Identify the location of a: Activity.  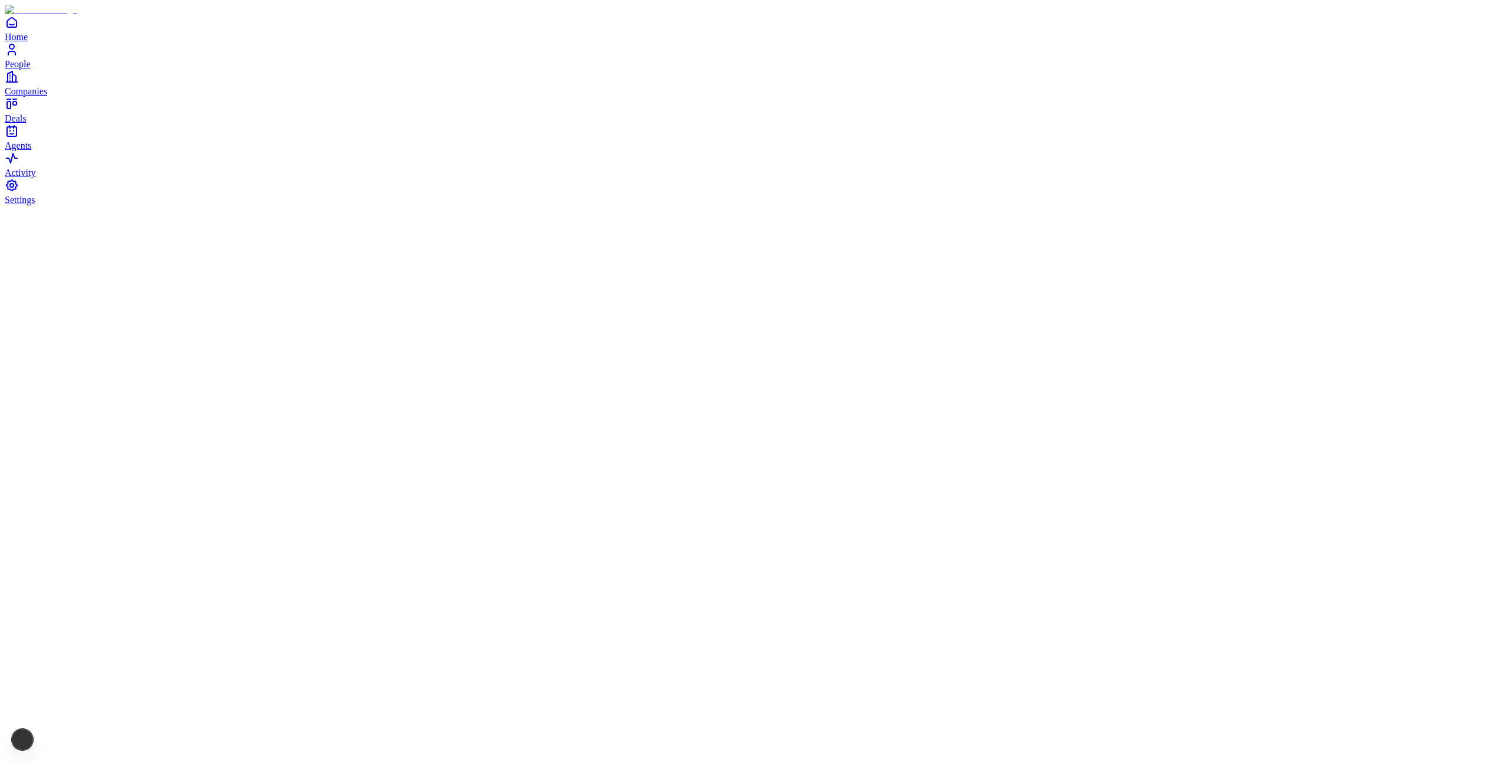
(752, 164).